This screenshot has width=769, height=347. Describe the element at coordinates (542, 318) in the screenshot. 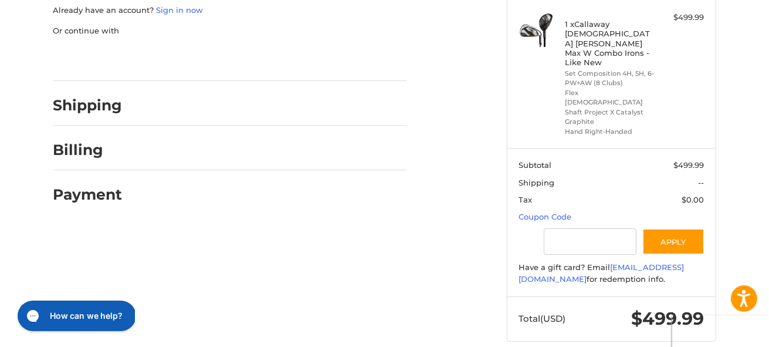

I see `span: Total (USD)` at that location.